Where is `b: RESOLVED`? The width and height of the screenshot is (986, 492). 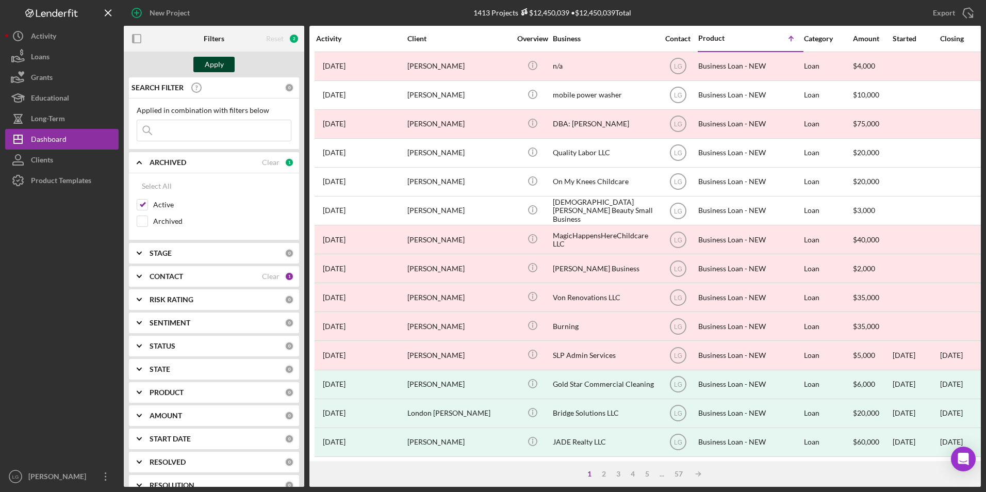
b: RESOLVED is located at coordinates (168, 462).